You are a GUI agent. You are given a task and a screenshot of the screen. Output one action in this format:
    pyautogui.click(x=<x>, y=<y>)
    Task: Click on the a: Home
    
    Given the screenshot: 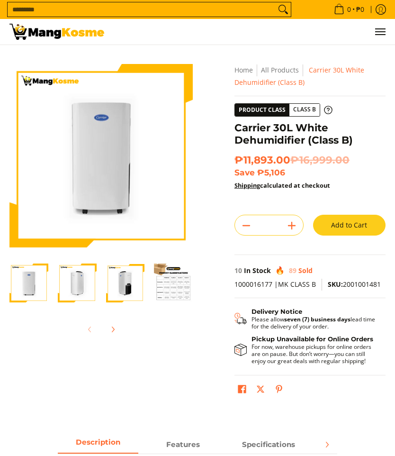 What is the action you would take?
    pyautogui.click(x=244, y=70)
    